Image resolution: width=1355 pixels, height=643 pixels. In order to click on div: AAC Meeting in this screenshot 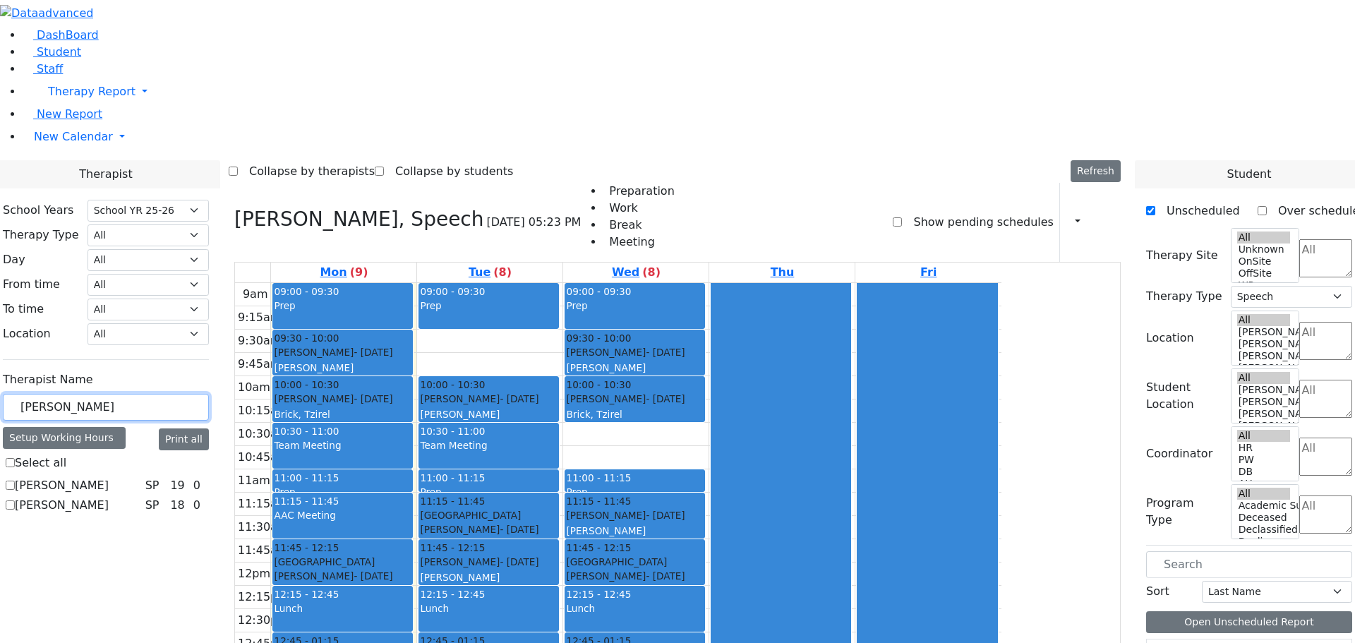, I will do `click(342, 515)`.